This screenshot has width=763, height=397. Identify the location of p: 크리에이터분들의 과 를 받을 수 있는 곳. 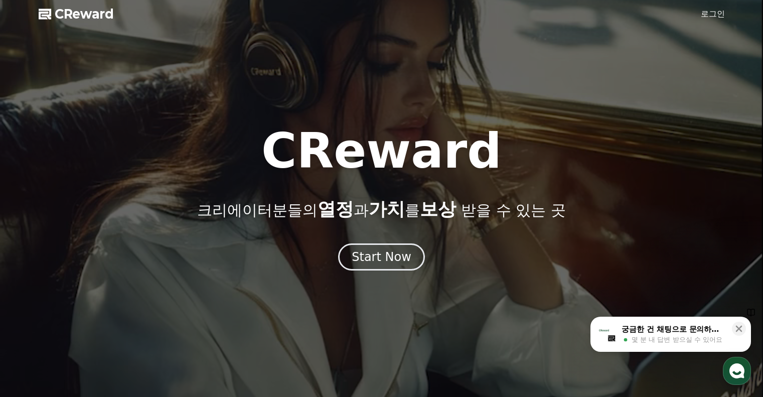
(381, 209).